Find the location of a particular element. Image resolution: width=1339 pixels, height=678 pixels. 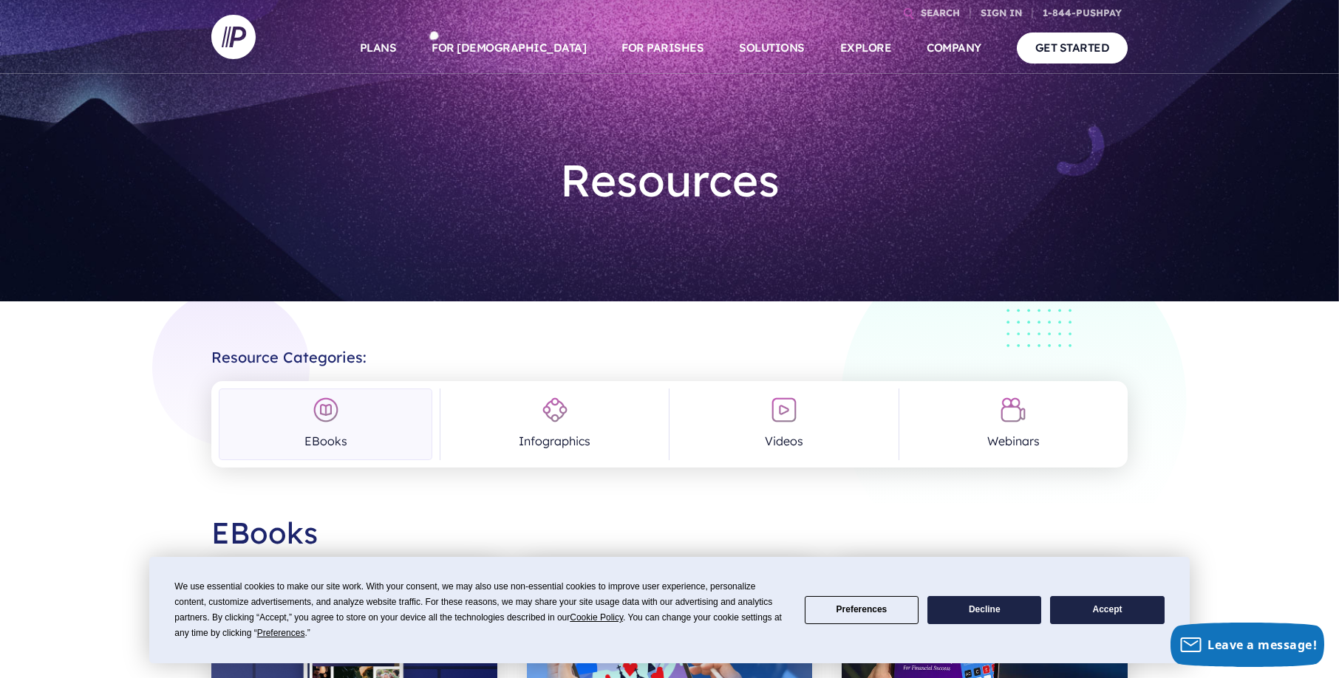

a: Infographics is located at coordinates (554, 424).